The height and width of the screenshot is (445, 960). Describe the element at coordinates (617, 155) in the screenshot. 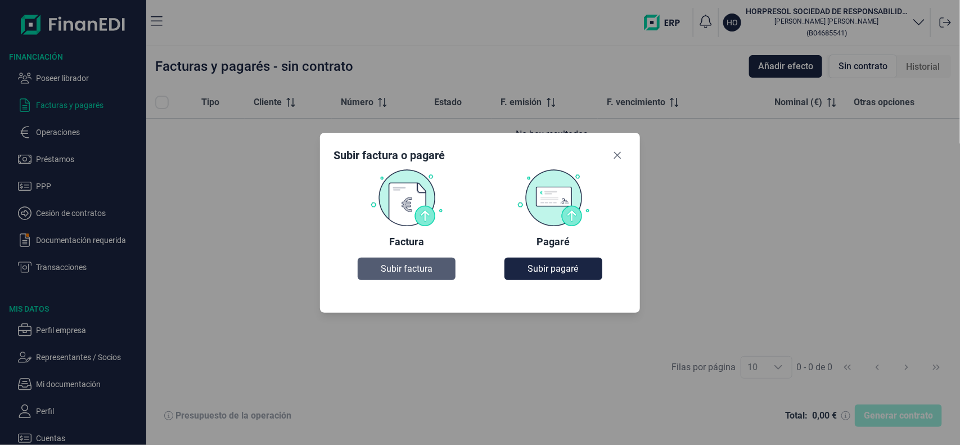

I see `button: Close` at that location.